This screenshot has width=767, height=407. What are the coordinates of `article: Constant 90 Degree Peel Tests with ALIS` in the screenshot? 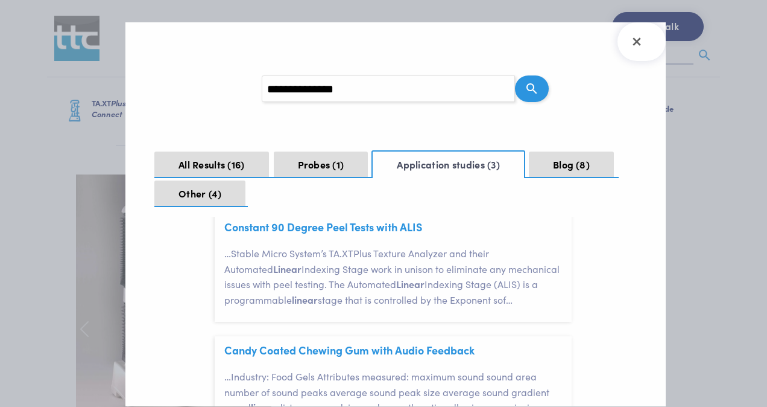 It's located at (393, 267).